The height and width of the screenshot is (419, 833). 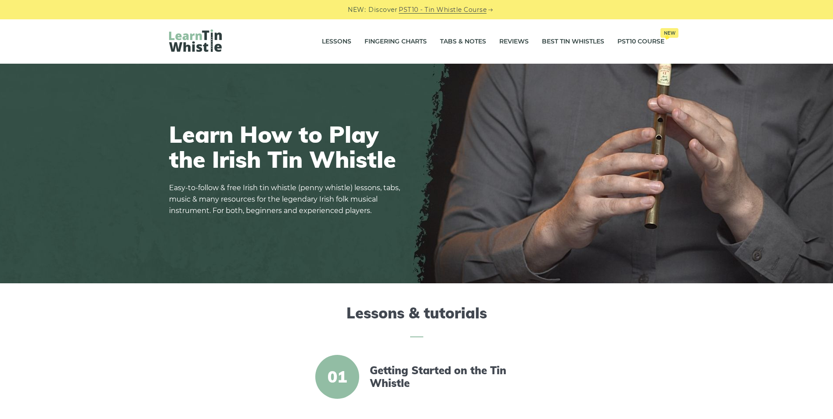 I want to click on a: Tabs & Notes, so click(x=463, y=42).